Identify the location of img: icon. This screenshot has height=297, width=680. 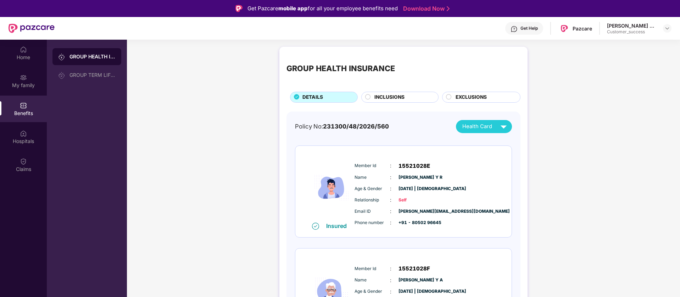
(331, 188).